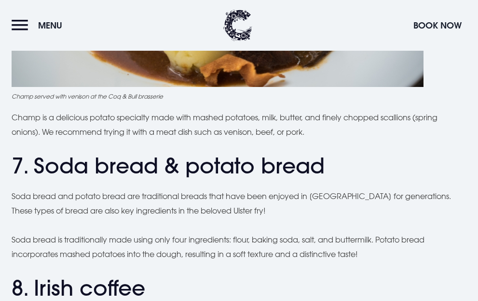 The width and height of the screenshot is (478, 301). Describe the element at coordinates (438, 25) in the screenshot. I see `button: Book Now` at that location.